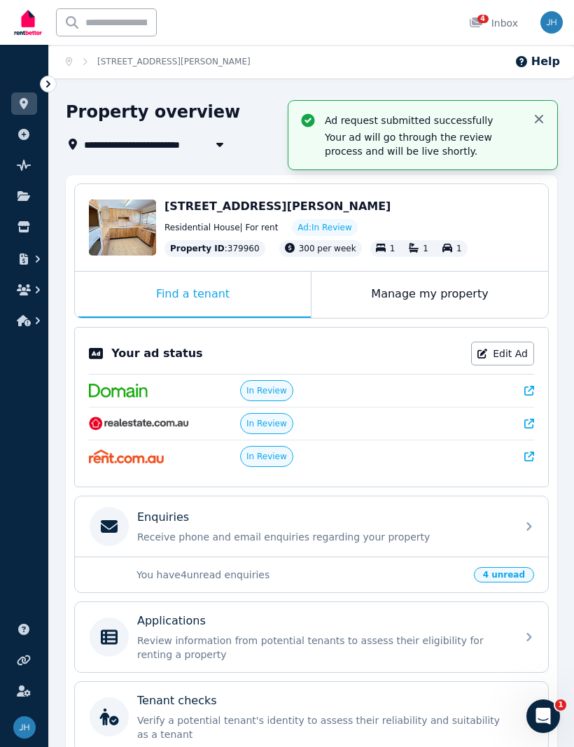  I want to click on span: Residential House | For rent, so click(221, 227).